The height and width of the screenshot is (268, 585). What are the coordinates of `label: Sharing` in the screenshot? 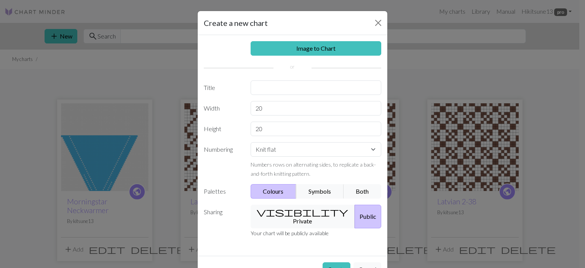 It's located at (222, 216).